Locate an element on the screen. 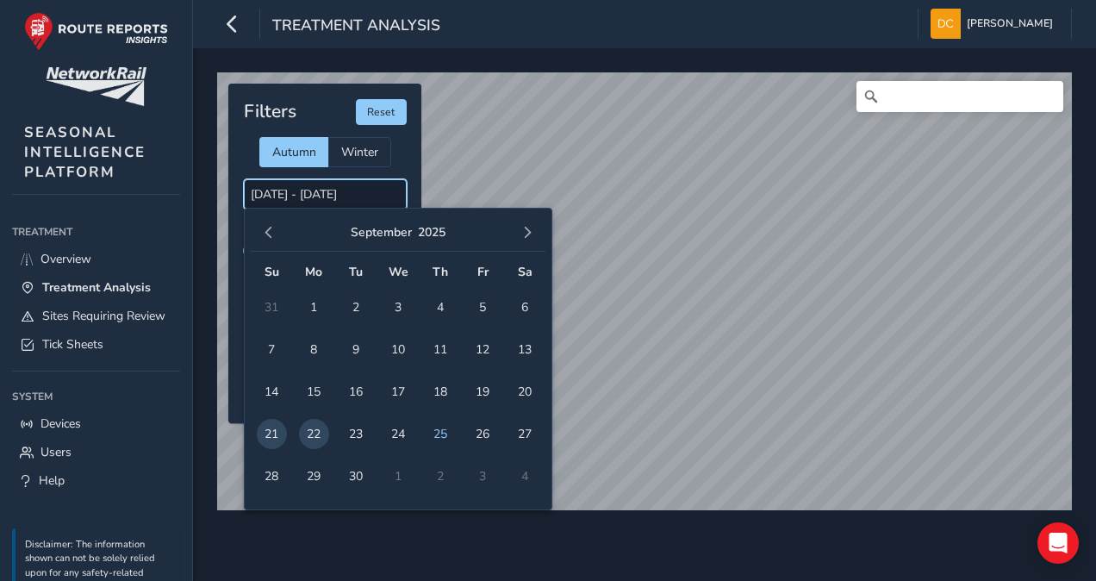 Image resolution: width=1096 pixels, height=581 pixels. span: 30 is located at coordinates (356, 476).